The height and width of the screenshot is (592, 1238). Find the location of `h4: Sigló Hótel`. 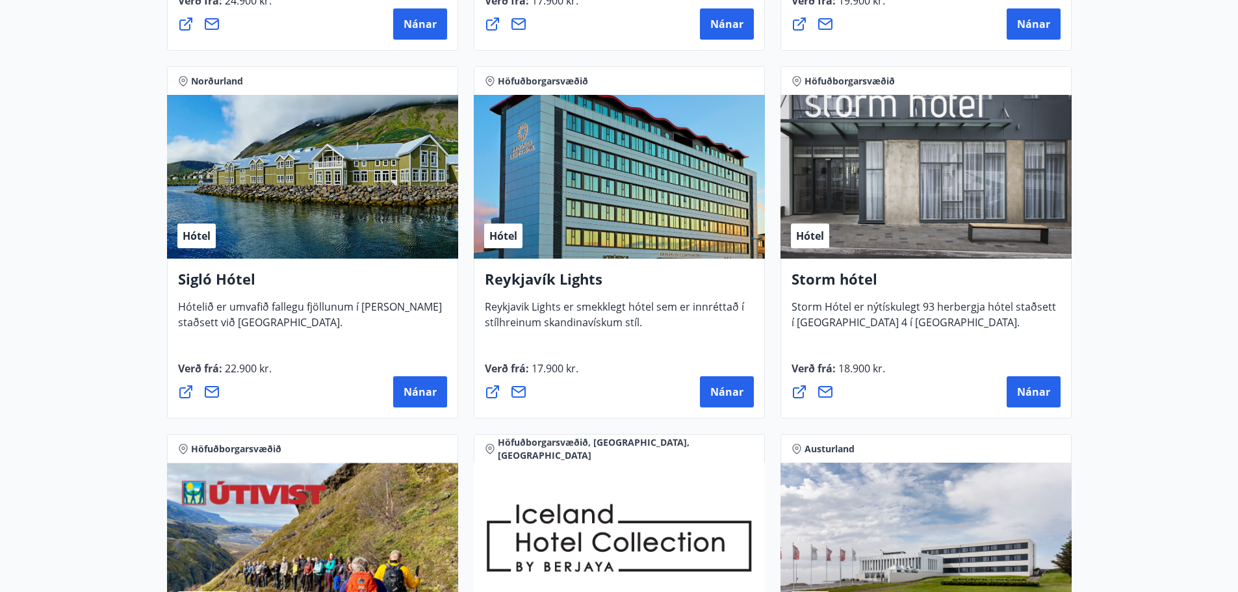

h4: Sigló Hótel is located at coordinates (313, 284).